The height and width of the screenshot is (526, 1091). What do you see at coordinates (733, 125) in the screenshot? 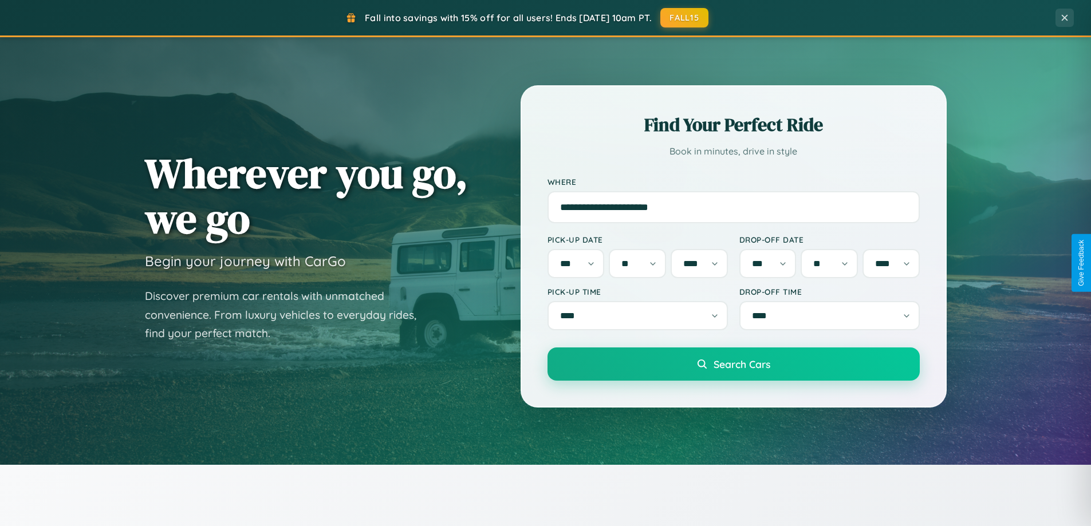
I see `h2: Find Your Perfect Ride` at bounding box center [733, 125].